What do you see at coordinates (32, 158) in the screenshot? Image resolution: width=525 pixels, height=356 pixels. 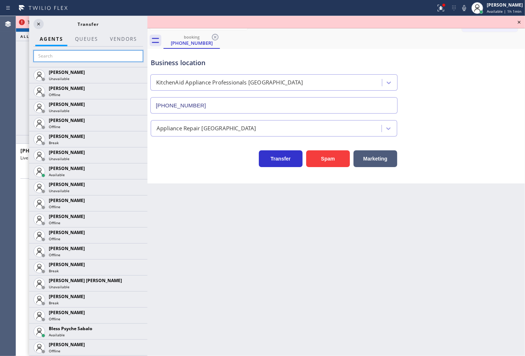 I see `span: Live | 01:17` at bounding box center [32, 158].